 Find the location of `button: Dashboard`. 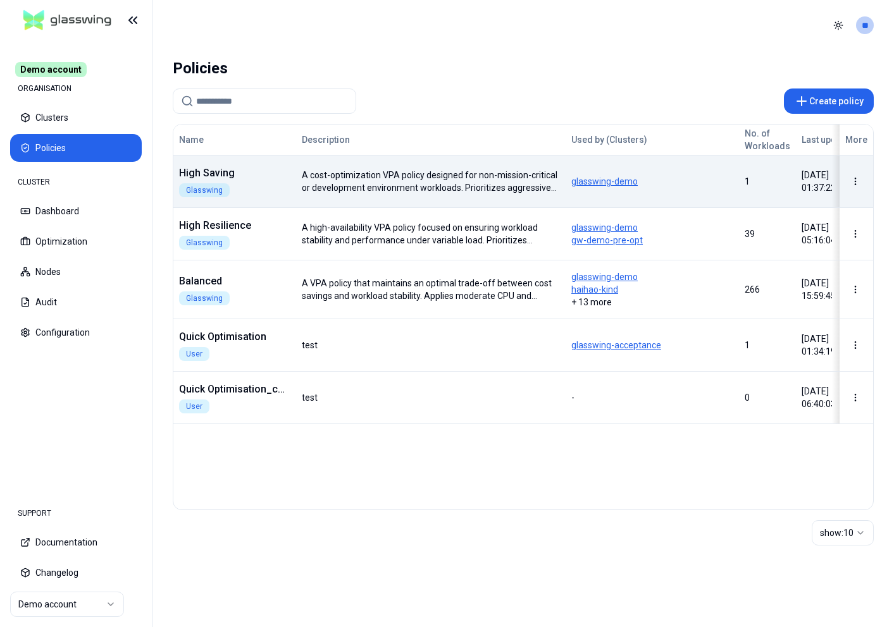

button: Dashboard is located at coordinates (76, 211).